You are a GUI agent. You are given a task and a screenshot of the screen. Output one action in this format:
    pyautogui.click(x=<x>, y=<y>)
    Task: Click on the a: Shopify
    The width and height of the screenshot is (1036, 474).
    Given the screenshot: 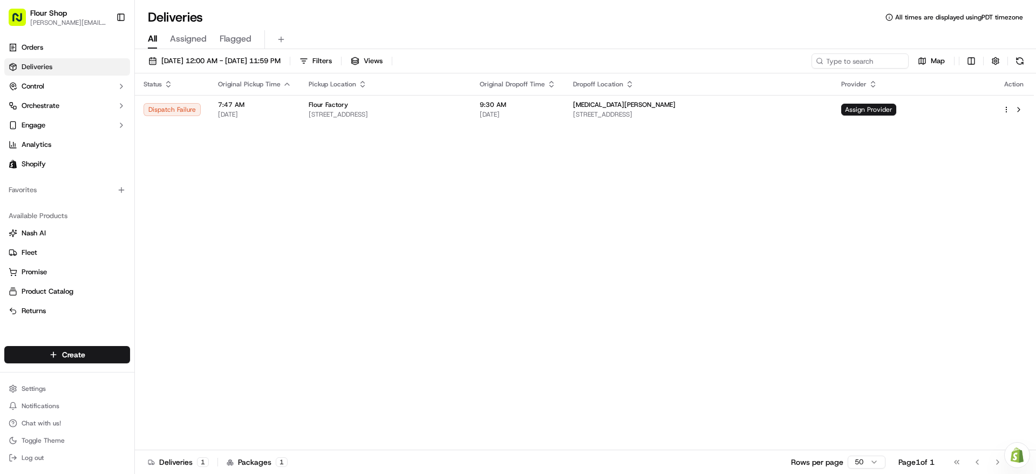 What is the action you would take?
    pyautogui.click(x=67, y=164)
    